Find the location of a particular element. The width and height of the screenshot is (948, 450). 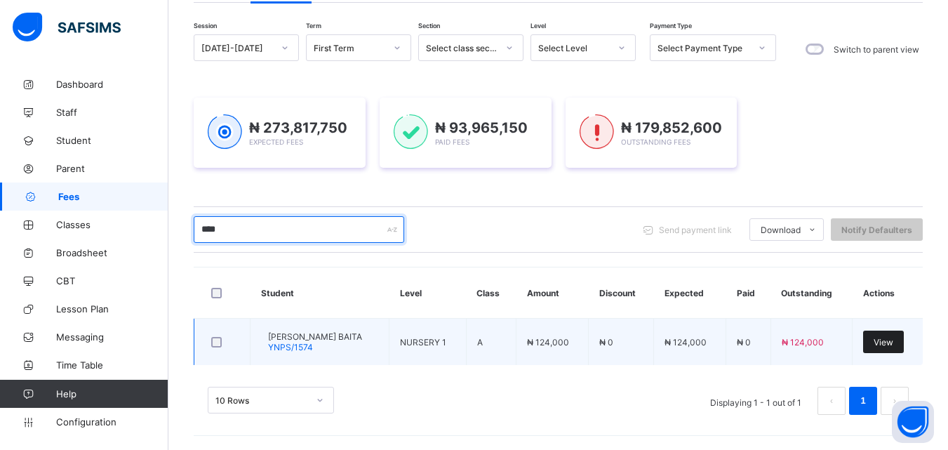

span: Lesson Plan is located at coordinates (112, 309).